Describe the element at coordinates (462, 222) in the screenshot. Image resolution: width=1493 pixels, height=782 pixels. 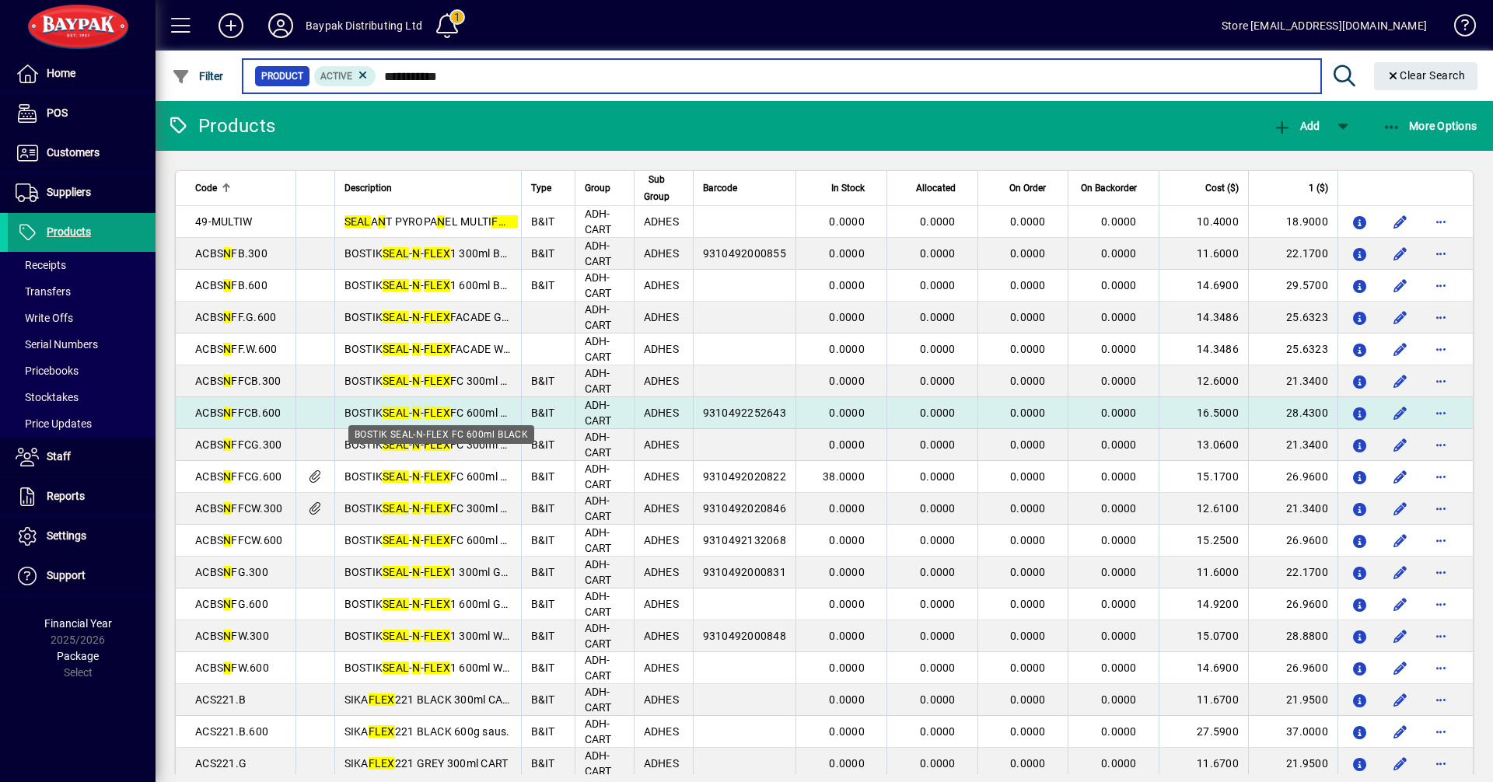
I see `span: A T PYROPA EL MULTI 300ML WHT` at that location.